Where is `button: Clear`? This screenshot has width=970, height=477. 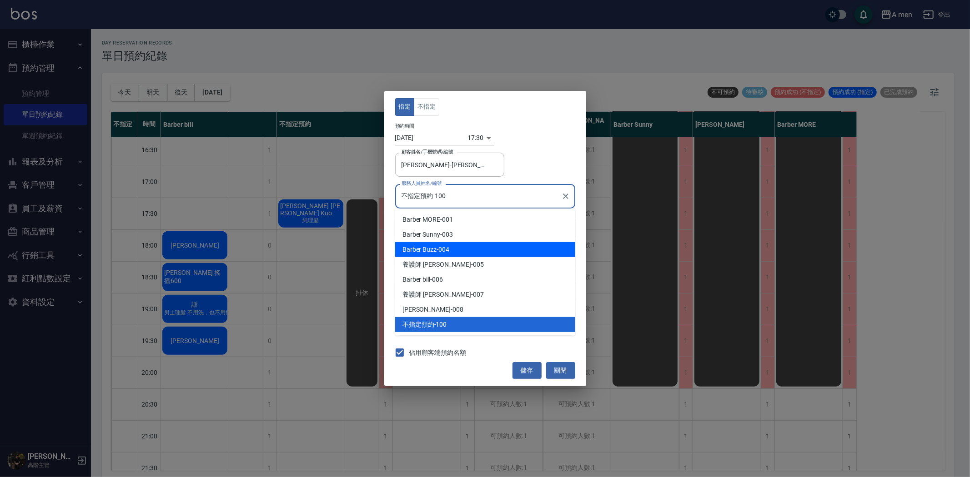 button: Clear is located at coordinates (566, 196).